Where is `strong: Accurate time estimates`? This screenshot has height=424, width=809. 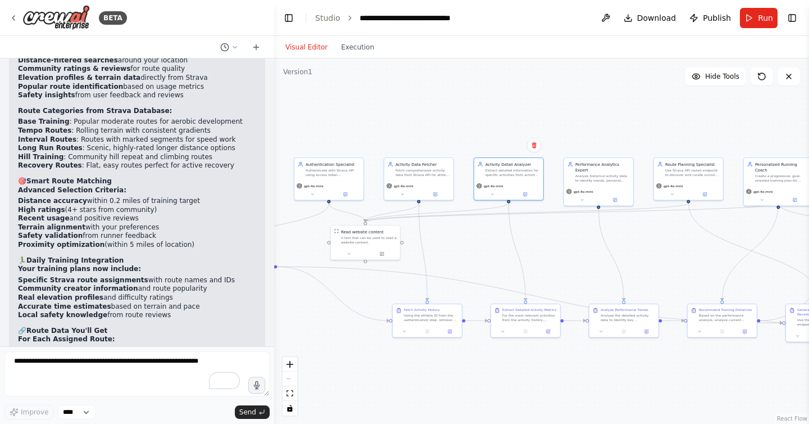
strong: Accurate time estimates is located at coordinates (65, 306).